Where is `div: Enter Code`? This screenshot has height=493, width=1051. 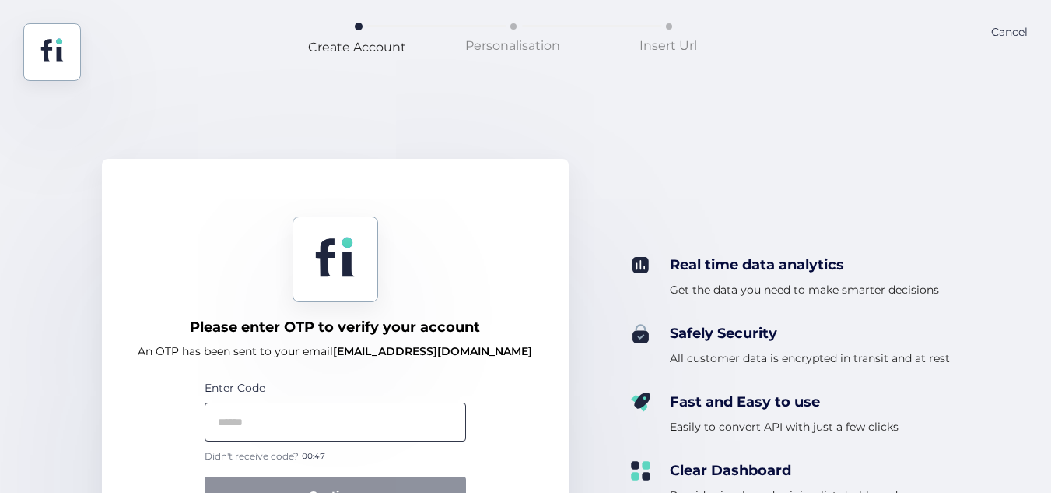
div: Enter Code is located at coordinates (335, 388).